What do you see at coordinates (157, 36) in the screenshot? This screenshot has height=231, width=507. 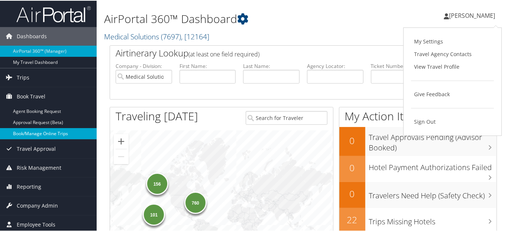 I see `a: Medical Solutions` at bounding box center [157, 36].